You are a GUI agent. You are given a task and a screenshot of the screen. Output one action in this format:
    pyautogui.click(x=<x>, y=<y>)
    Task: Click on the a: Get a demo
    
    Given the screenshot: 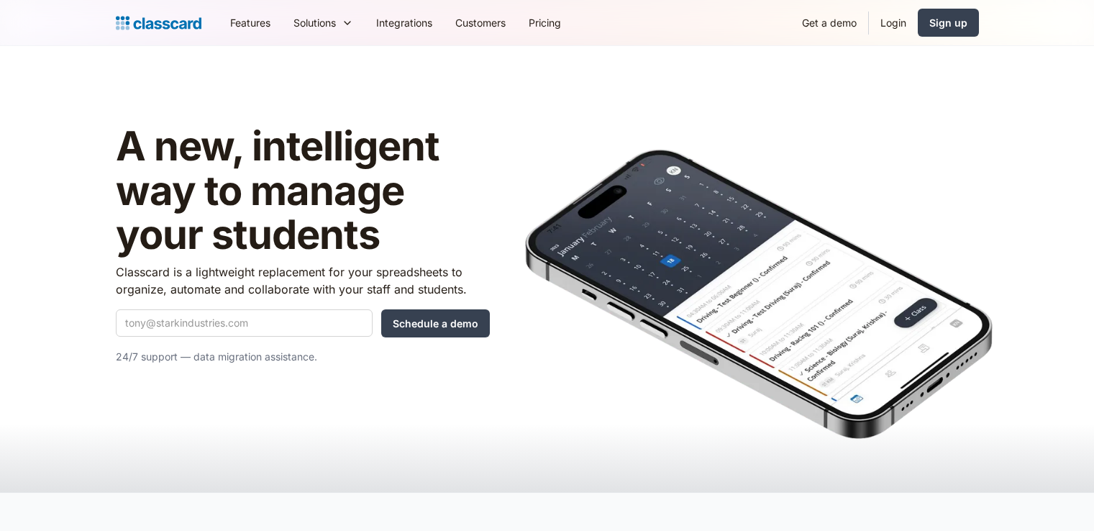 What is the action you would take?
    pyautogui.click(x=829, y=22)
    